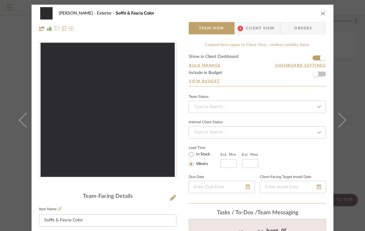 This screenshot has width=365, height=231. I want to click on button: close, so click(324, 13).